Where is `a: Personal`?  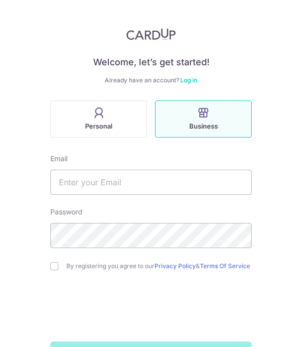
a: Personal is located at coordinates (98, 119).